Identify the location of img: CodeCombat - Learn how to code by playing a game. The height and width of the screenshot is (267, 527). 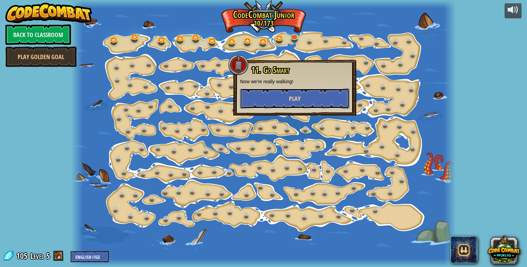
(49, 13).